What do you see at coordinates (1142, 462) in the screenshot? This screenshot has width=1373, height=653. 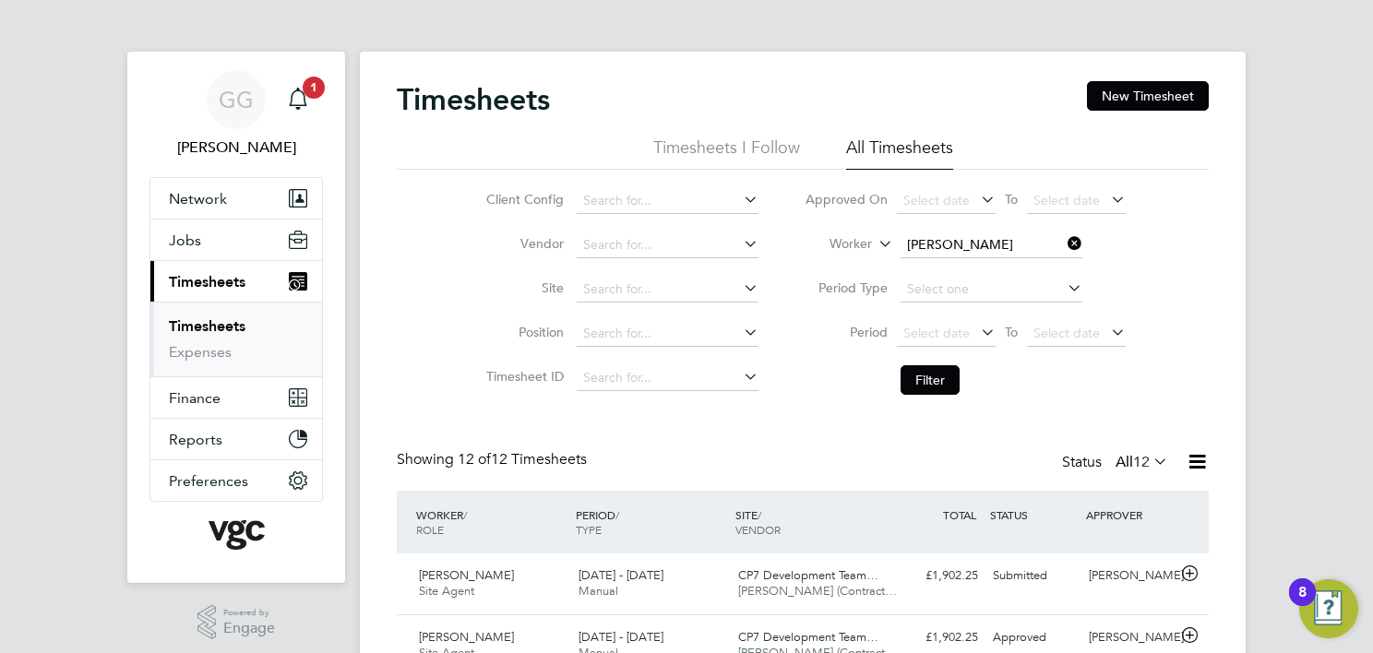 I see `label: All` at bounding box center [1142, 462].